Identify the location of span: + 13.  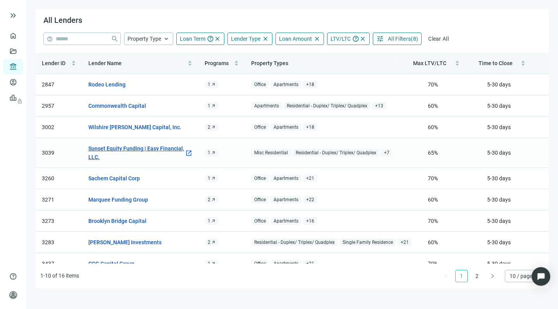
(379, 106).